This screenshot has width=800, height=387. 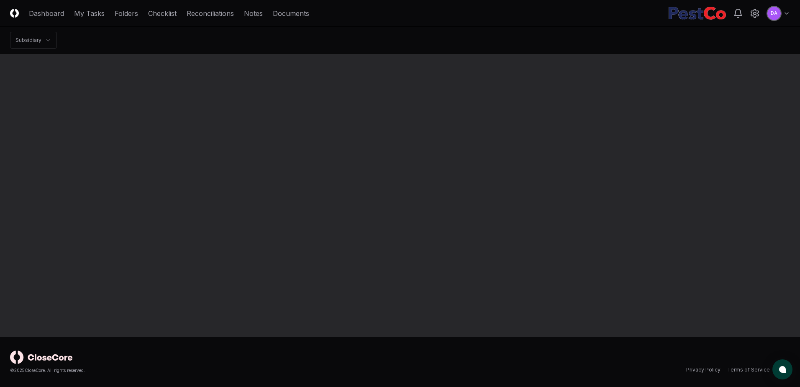 I want to click on button: DA, so click(x=774, y=13).